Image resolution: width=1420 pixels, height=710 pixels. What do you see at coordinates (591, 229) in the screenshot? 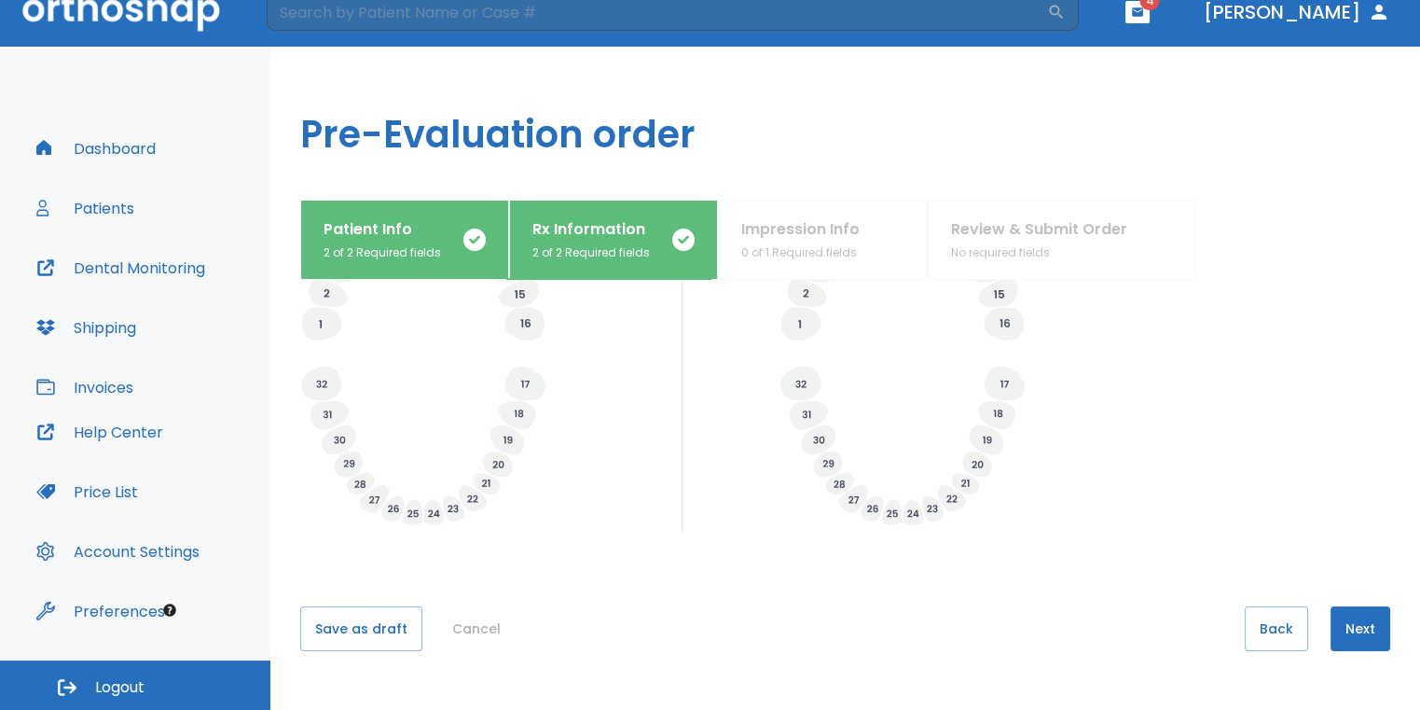
I see `p: Rx Information` at bounding box center [591, 229].